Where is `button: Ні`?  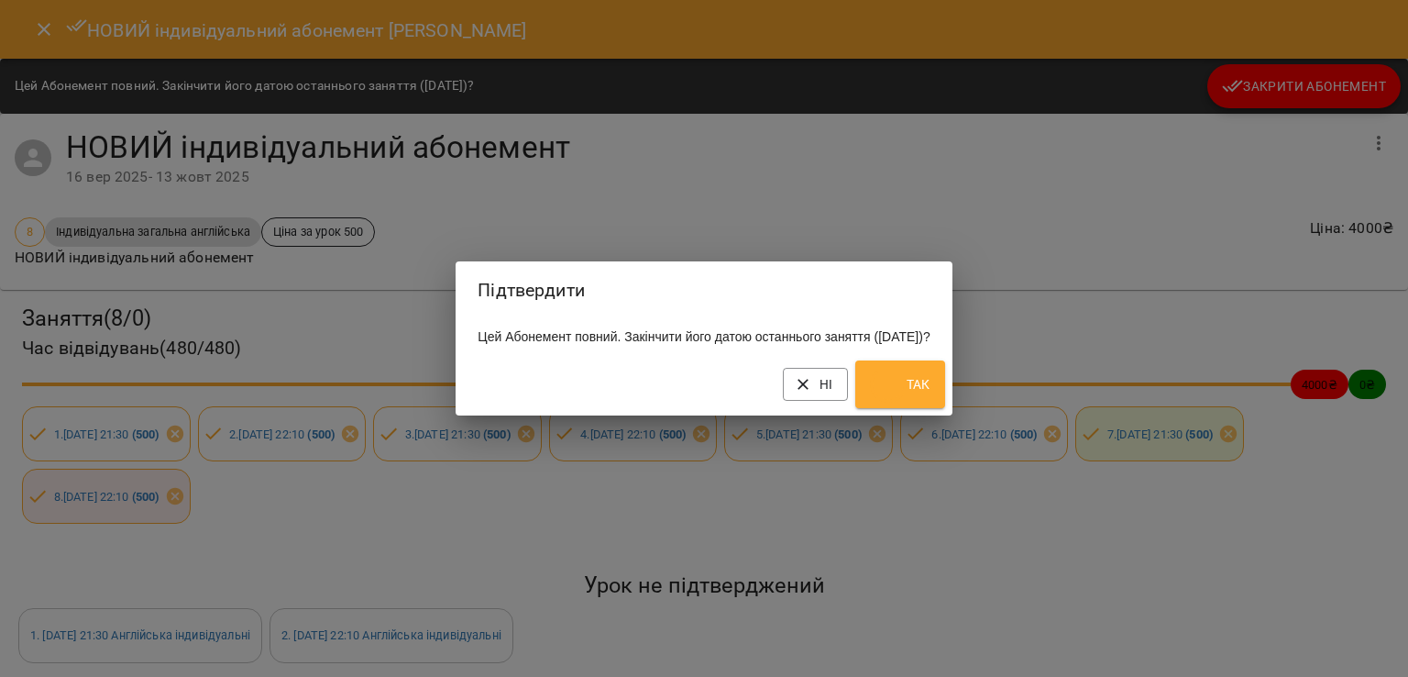 button: Ні is located at coordinates (815, 384).